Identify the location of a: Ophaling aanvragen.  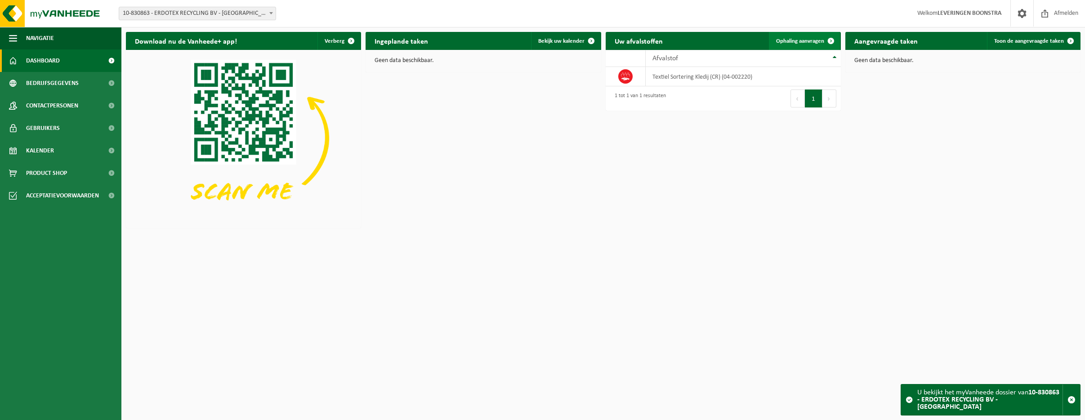
(805, 41).